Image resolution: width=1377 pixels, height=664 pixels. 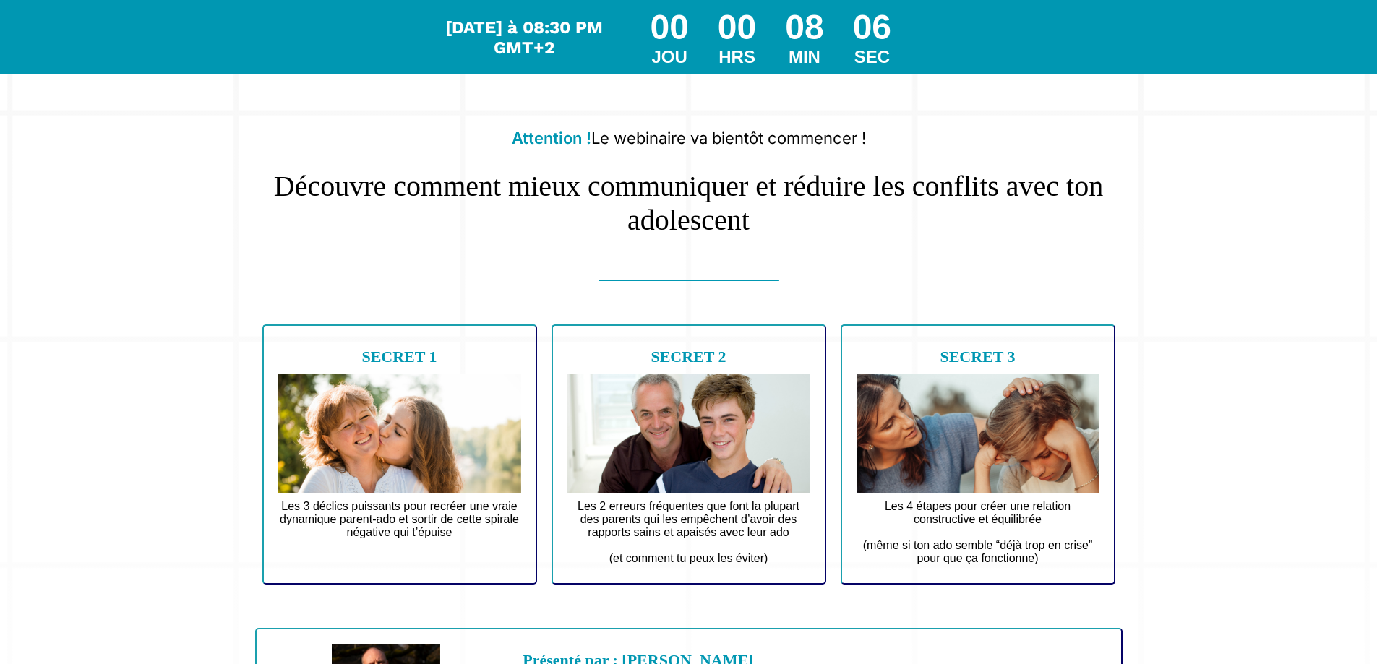 What do you see at coordinates (978, 434) in the screenshot?
I see `img: 6e5ea48f4dd0521e46c6277ff4d310bb_Design_sans_titre_5.jpg` at bounding box center [978, 434].